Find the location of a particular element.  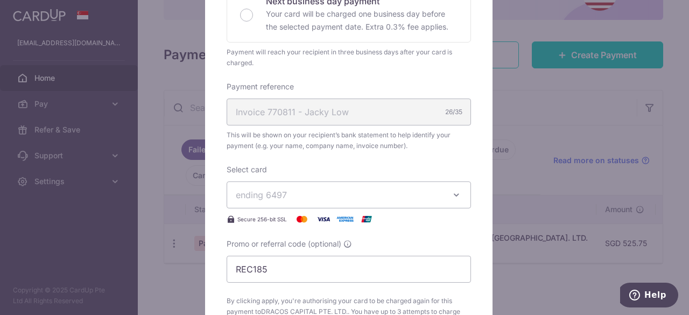

span: ending 6497 is located at coordinates (261, 195).